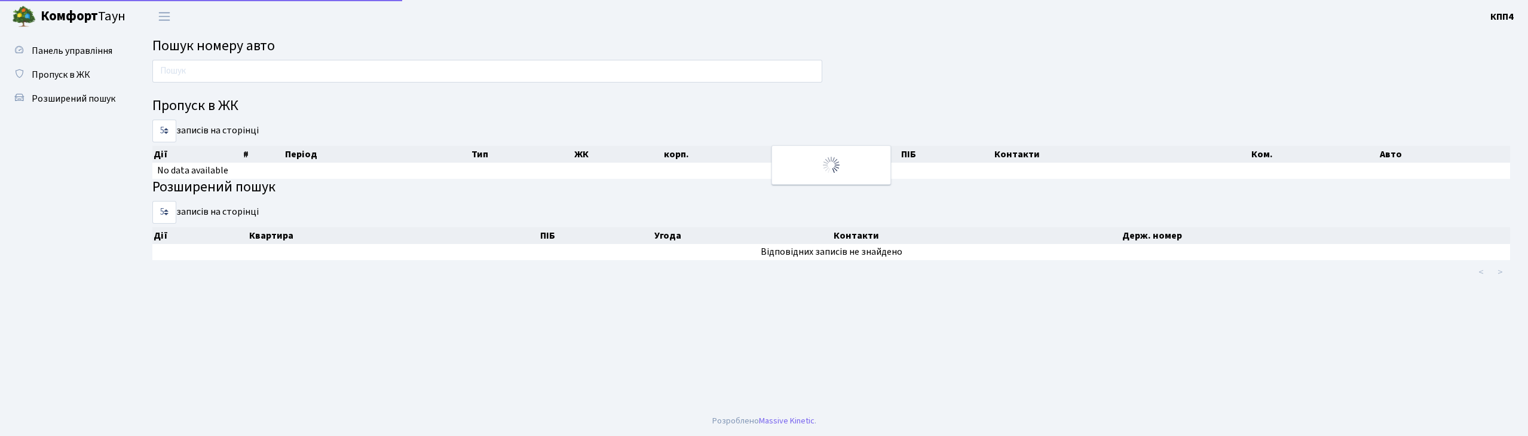 Image resolution: width=1528 pixels, height=436 pixels. I want to click on td: Відповідних записів не знайдено, so click(831, 252).